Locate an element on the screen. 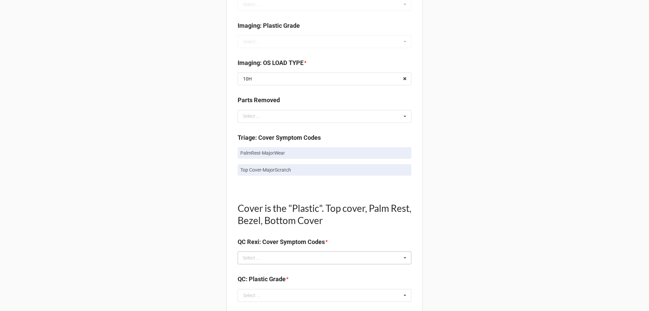 The height and width of the screenshot is (311, 649). label: Parts Removed is located at coordinates (259, 100).